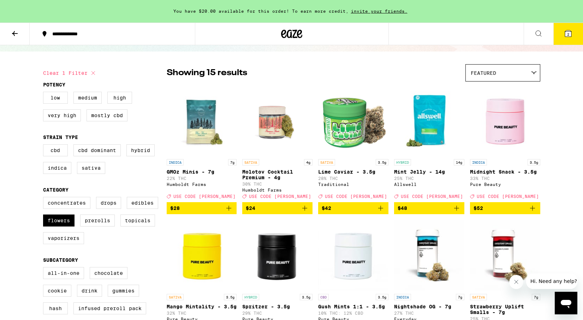 The width and height of the screenshot is (583, 320). Describe the element at coordinates (202, 172) in the screenshot. I see `p: GMOz Minis - 7g` at that location.